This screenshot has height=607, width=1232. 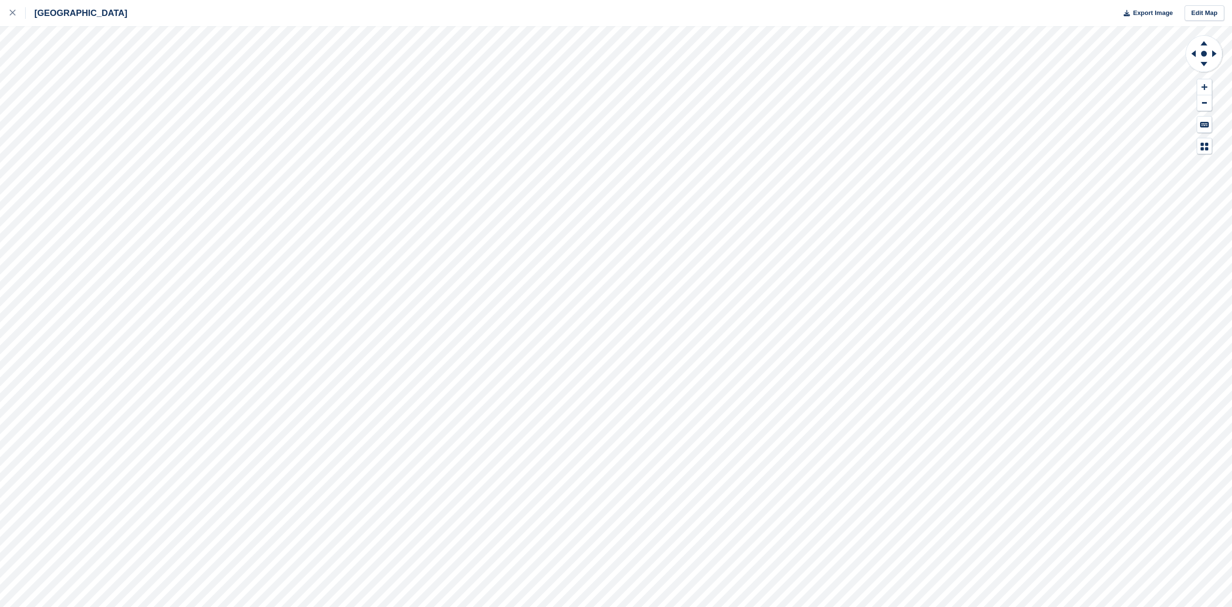 What do you see at coordinates (1204, 146) in the screenshot?
I see `button: Map Legend` at bounding box center [1204, 146].